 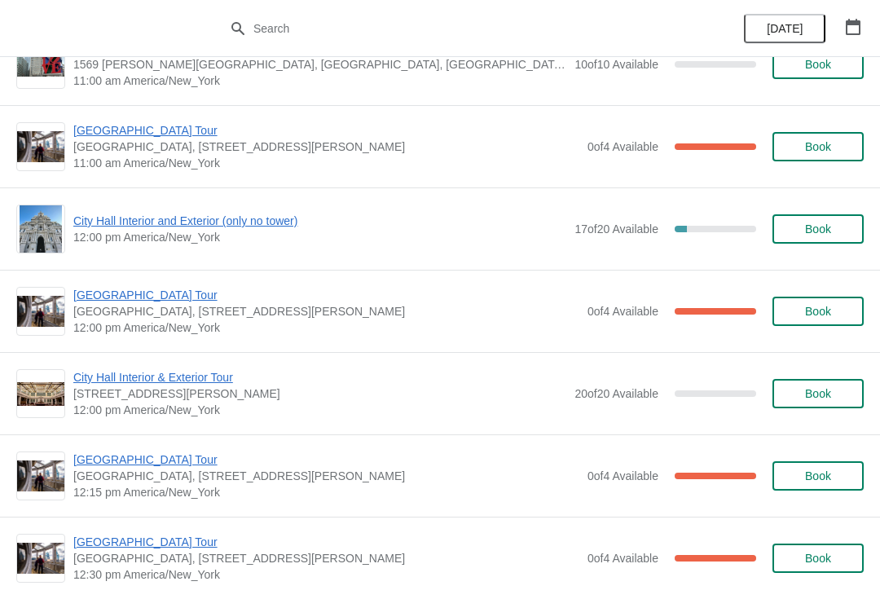 I want to click on span: 12:30 pm America/New_York, so click(x=326, y=575).